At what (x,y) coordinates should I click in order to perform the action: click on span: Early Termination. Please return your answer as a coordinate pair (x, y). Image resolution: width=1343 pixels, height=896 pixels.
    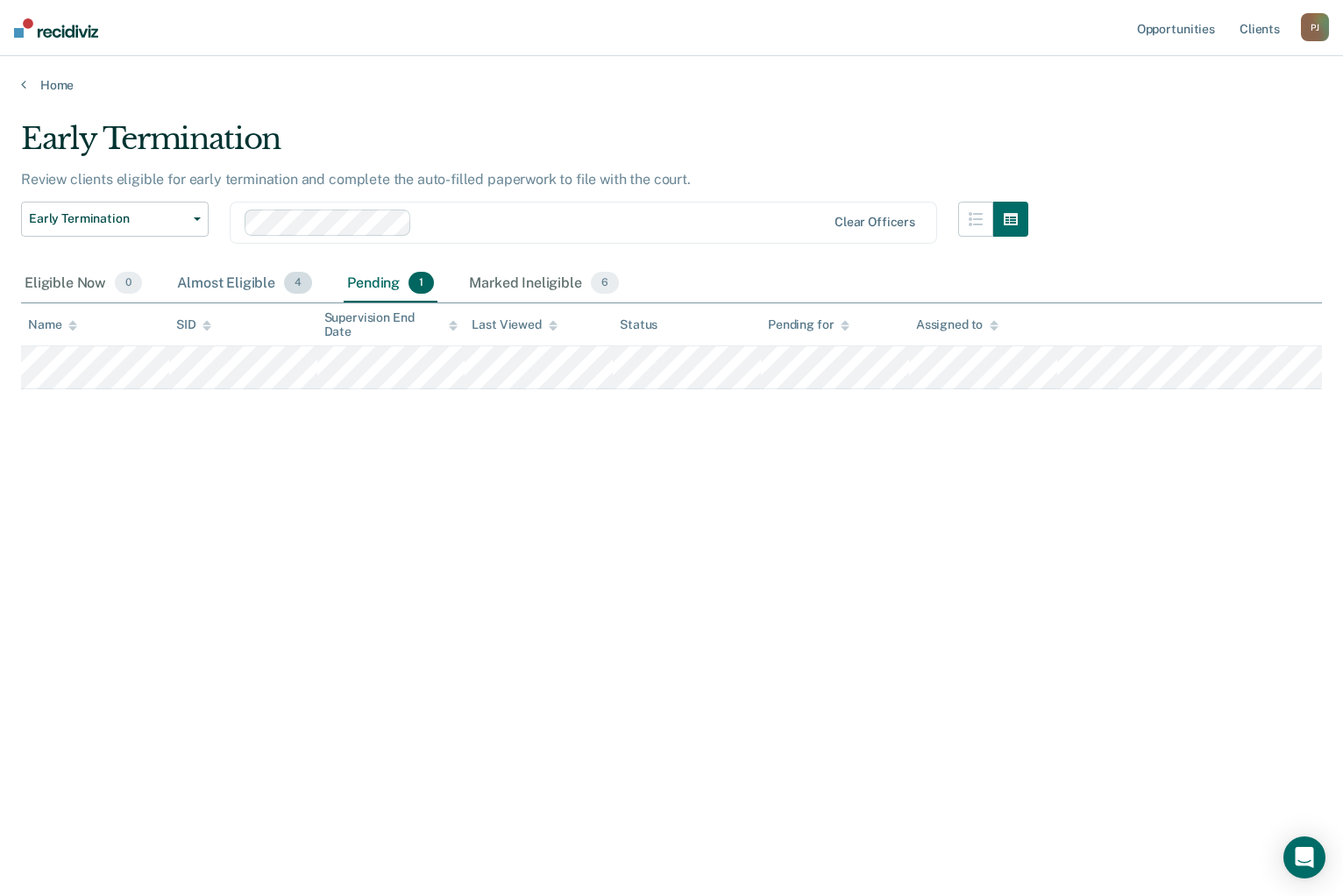
    Looking at the image, I should click on (108, 218).